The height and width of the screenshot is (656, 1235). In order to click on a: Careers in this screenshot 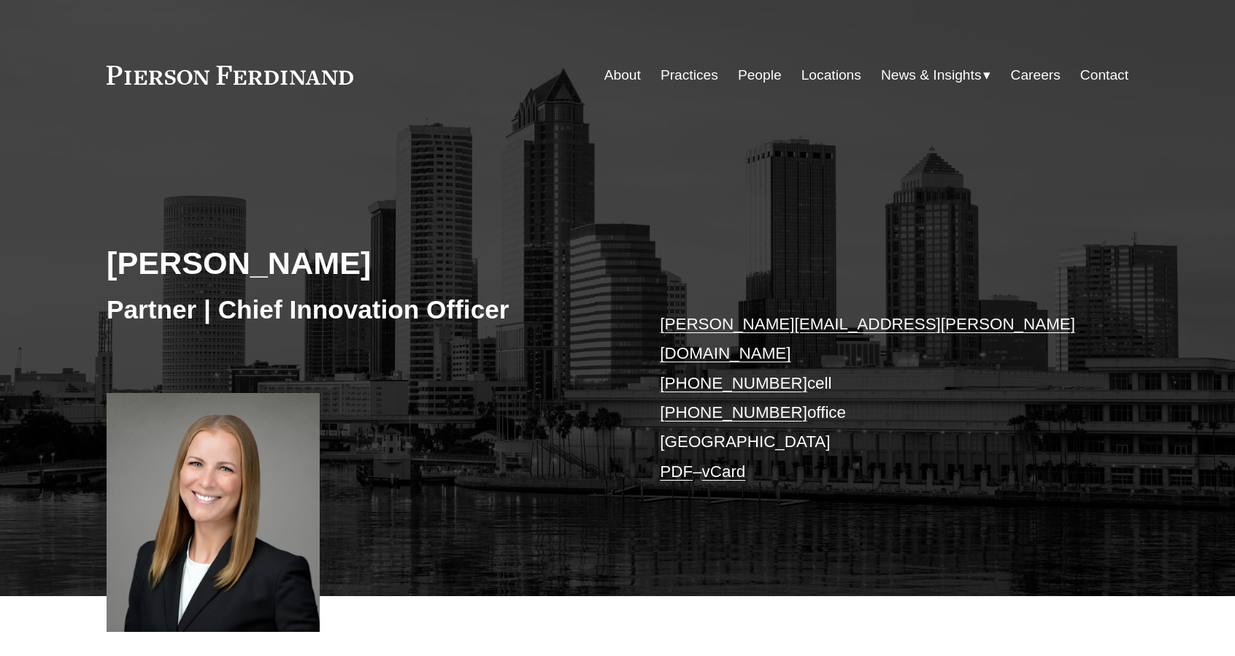, I will do `click(1036, 75)`.